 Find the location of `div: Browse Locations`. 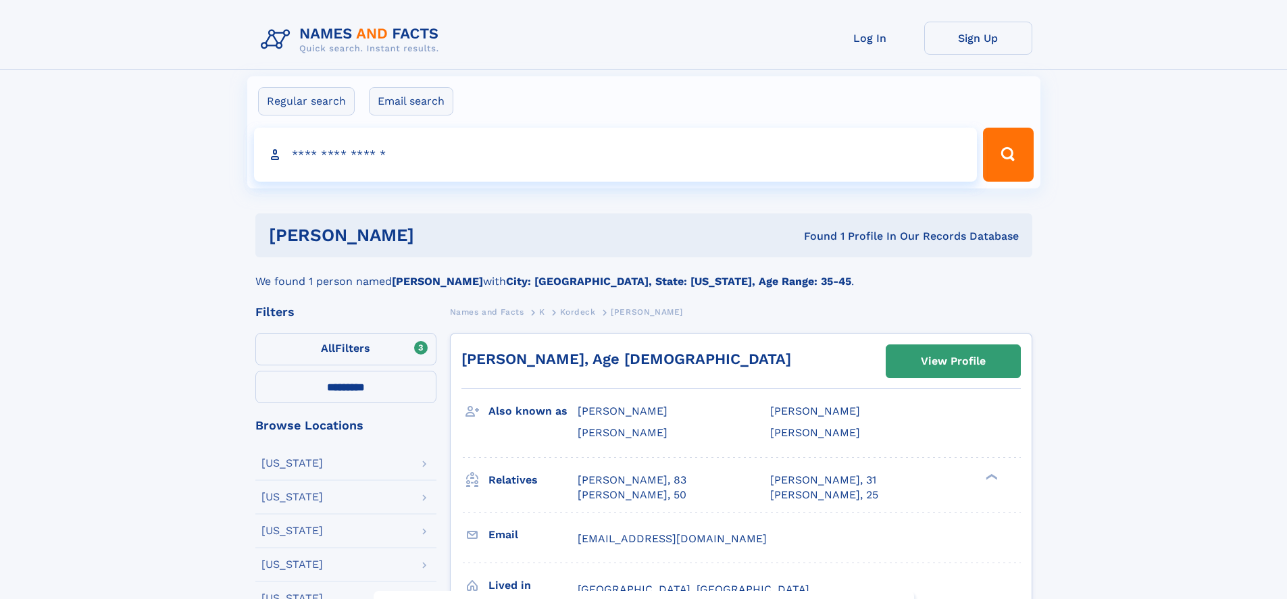

div: Browse Locations is located at coordinates (346, 426).